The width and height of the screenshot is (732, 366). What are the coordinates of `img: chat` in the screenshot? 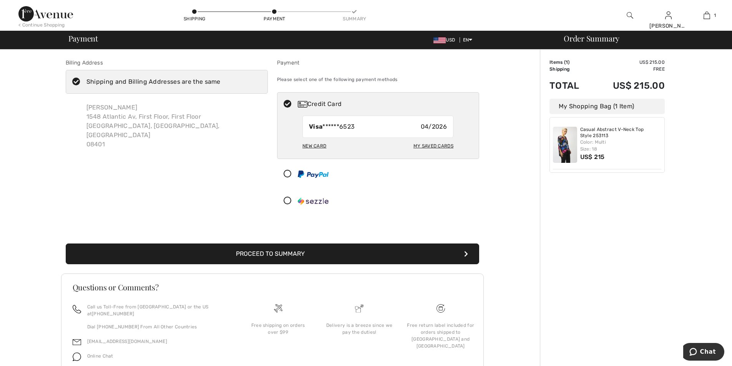 It's located at (77, 357).